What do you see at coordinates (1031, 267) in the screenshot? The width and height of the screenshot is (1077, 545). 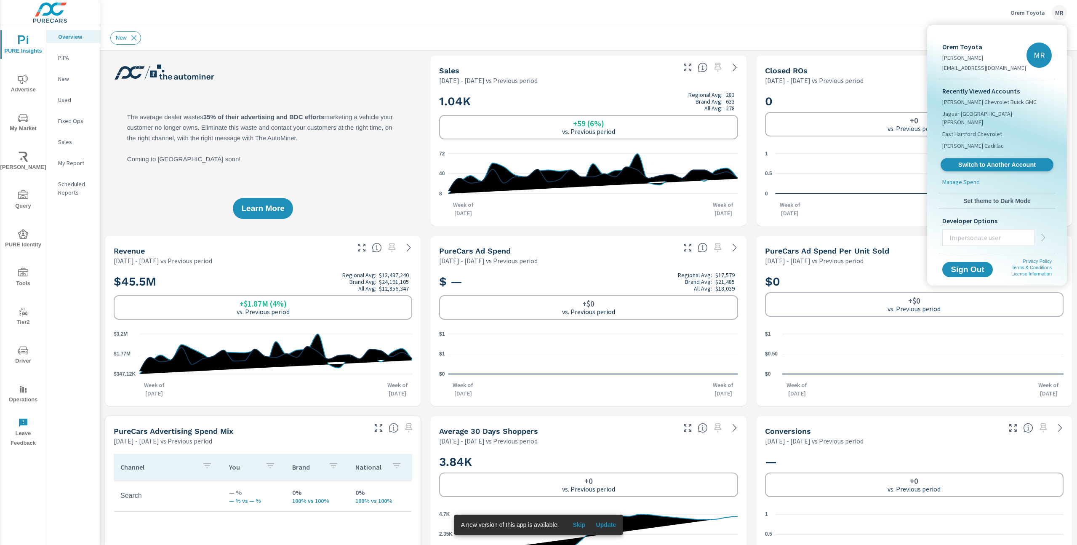 I see `a: Terms & Conditions` at bounding box center [1031, 267].